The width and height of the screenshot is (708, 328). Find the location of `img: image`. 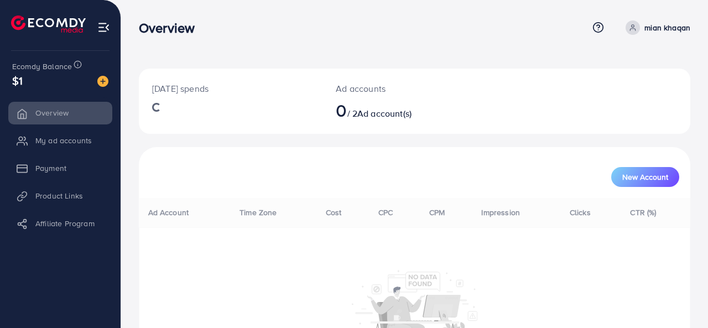

img: image is located at coordinates (103, 81).